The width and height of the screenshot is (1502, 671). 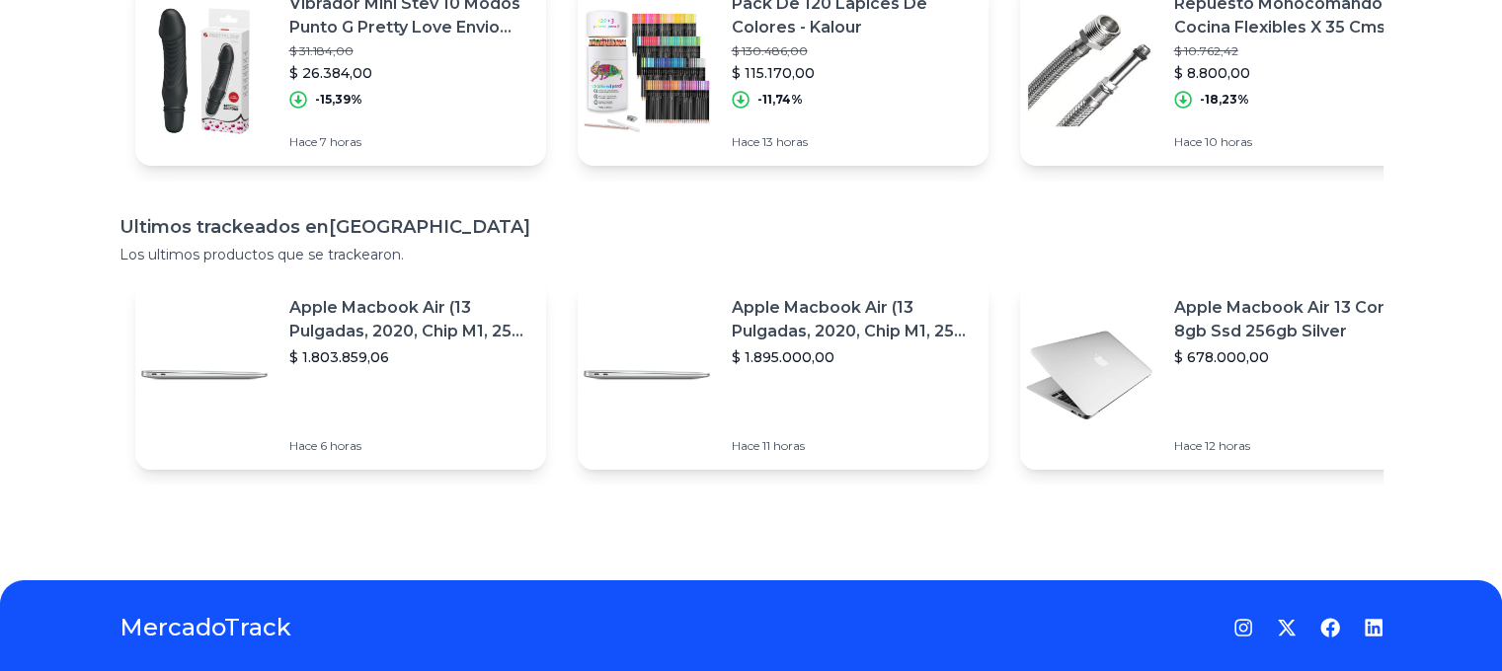 What do you see at coordinates (410, 357) in the screenshot?
I see `p: $ 1.803.859,06` at bounding box center [410, 357].